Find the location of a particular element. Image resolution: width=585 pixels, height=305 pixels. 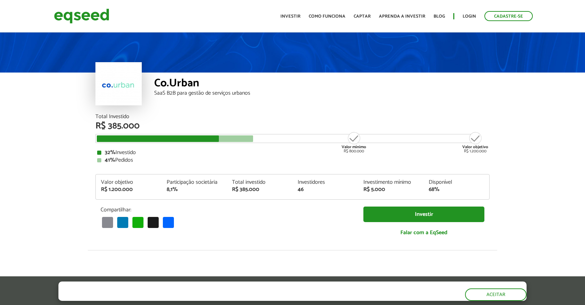

button: Aceitar is located at coordinates (496, 295).